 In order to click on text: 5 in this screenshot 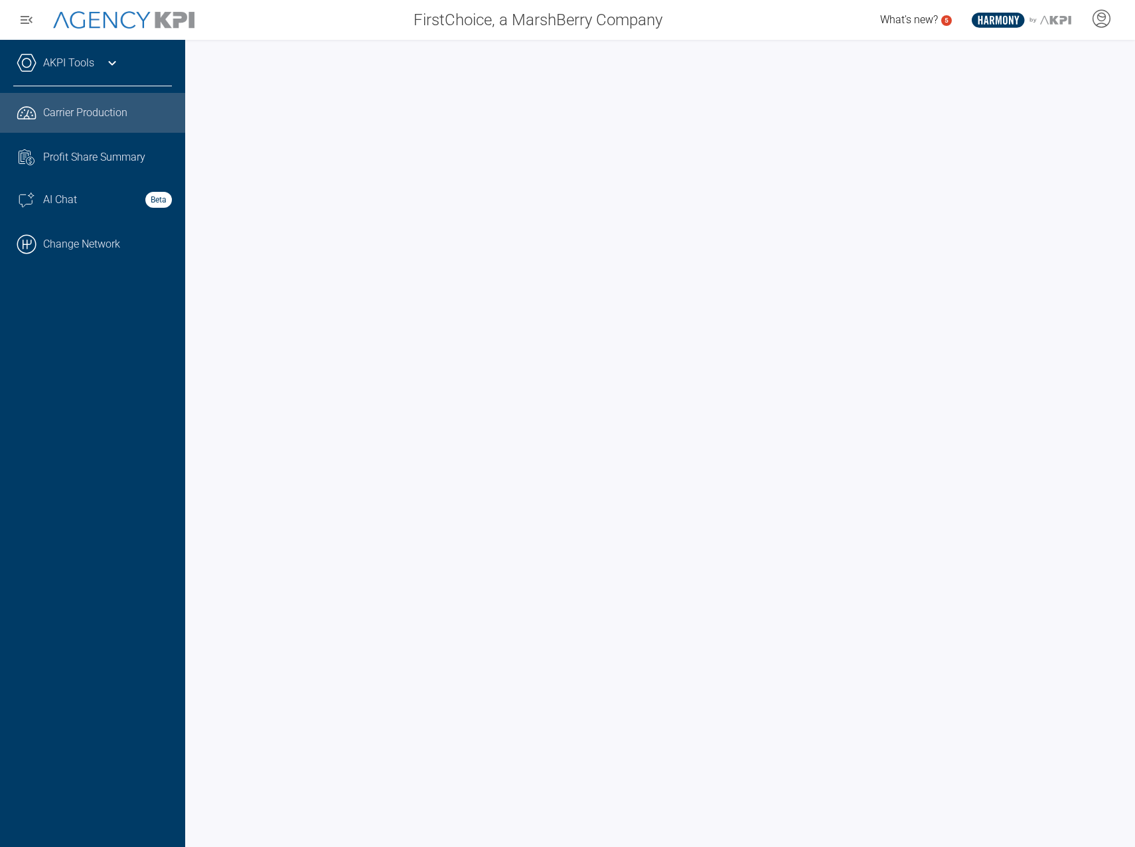, I will do `click(947, 20)`.